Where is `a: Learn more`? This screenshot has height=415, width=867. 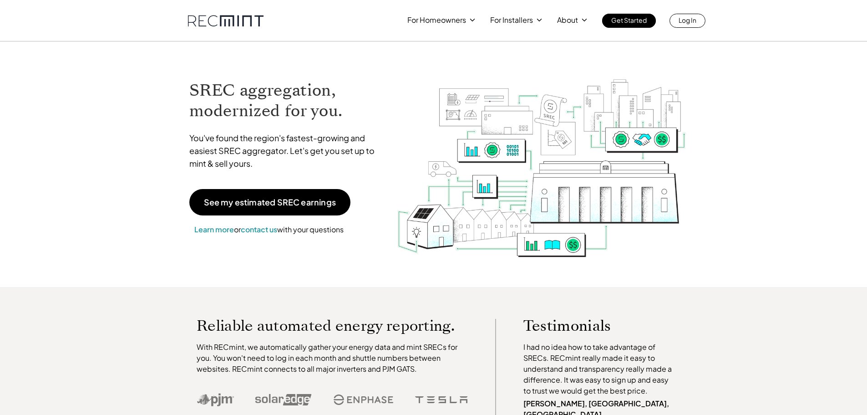 a: Learn more is located at coordinates (214, 229).